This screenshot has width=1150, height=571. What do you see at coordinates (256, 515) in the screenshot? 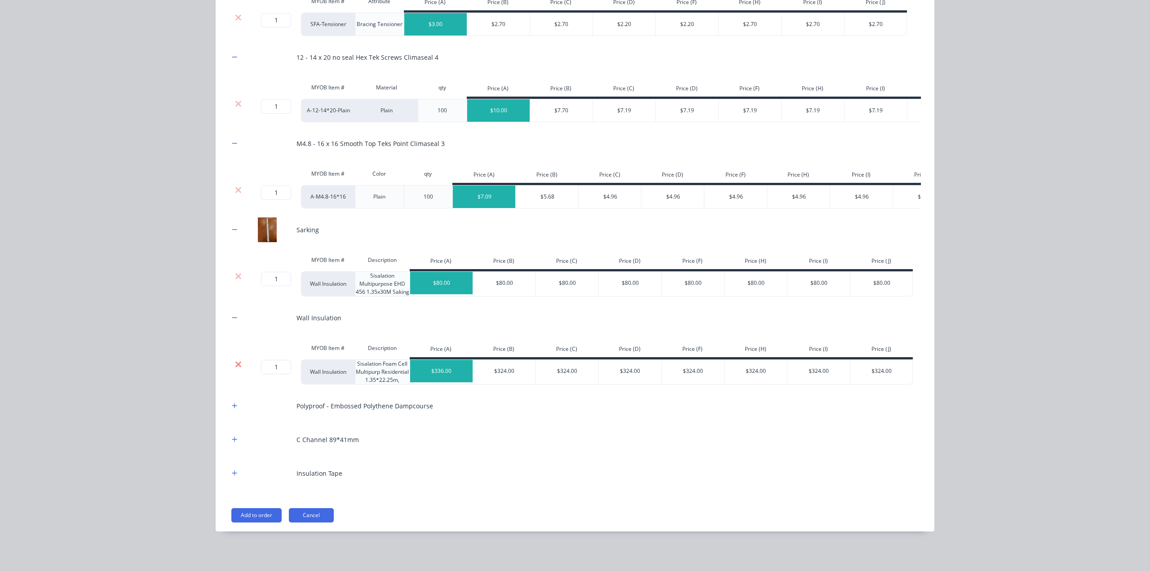
I see `button: Add to order` at bounding box center [256, 515].